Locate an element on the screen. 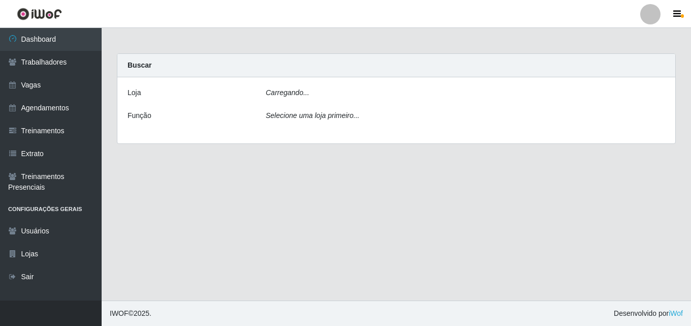 Image resolution: width=691 pixels, height=326 pixels. i: Selecione uma loja primeiro... is located at coordinates (312, 115).